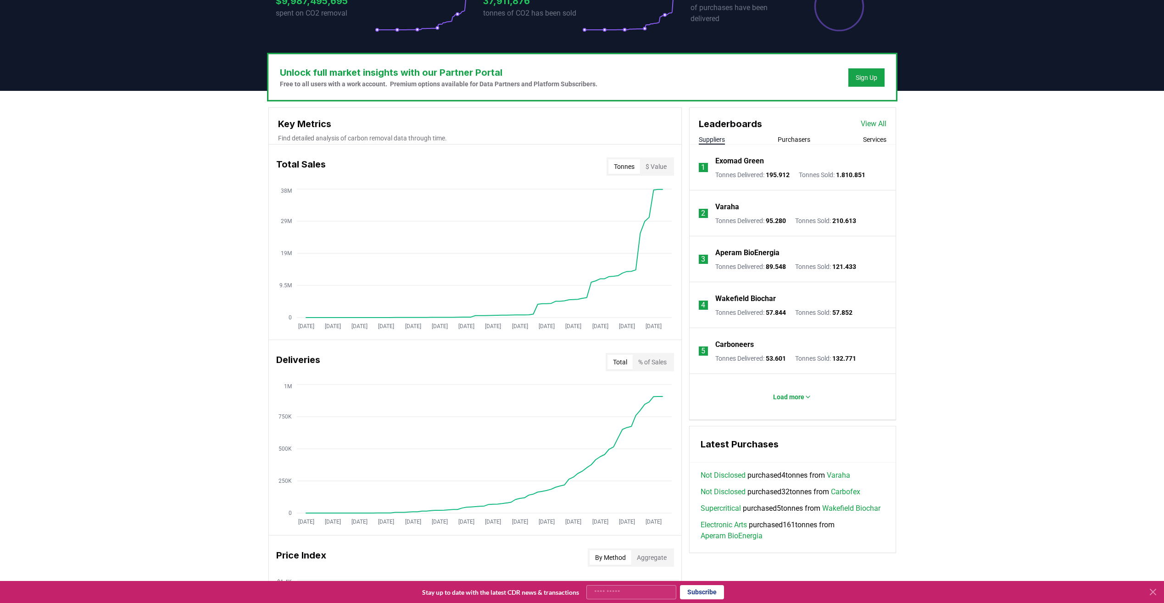 The width and height of the screenshot is (1164, 603). Describe the element at coordinates (730, 124) in the screenshot. I see `h3: Leaderboards` at that location.